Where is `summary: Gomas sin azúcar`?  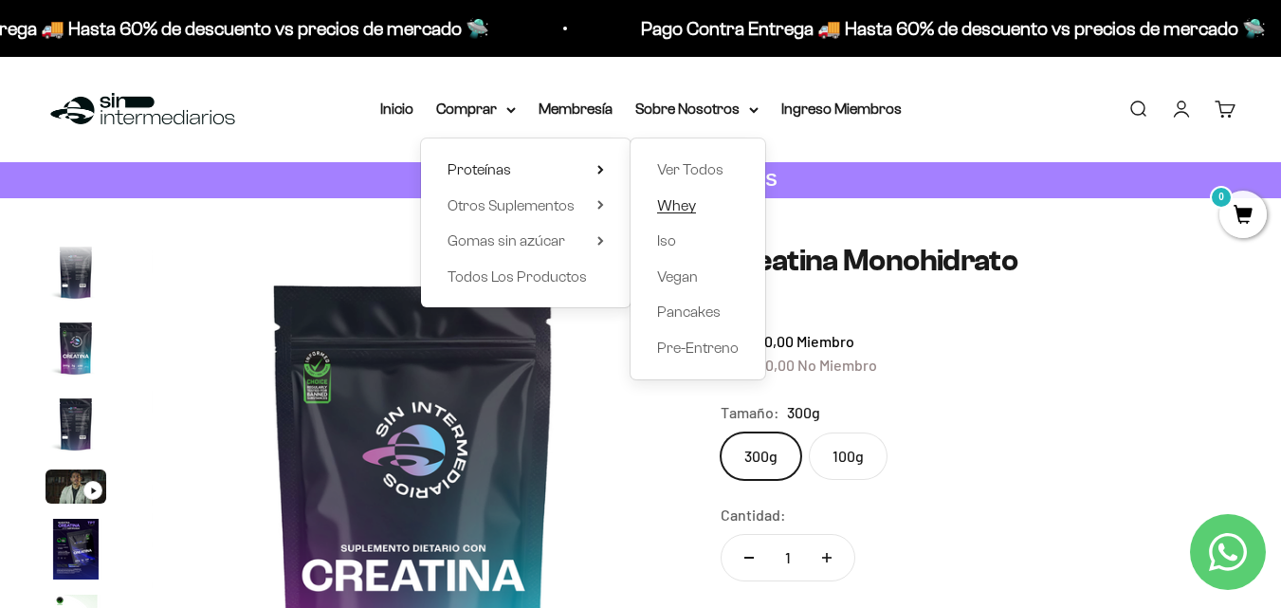
summary: Gomas sin azúcar is located at coordinates (525, 241).